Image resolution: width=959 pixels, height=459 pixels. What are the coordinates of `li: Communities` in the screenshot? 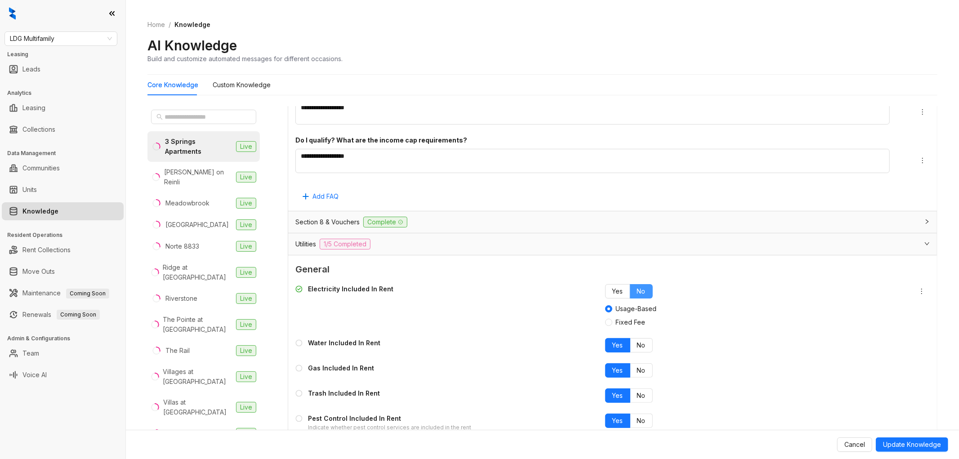 It's located at (63, 168).